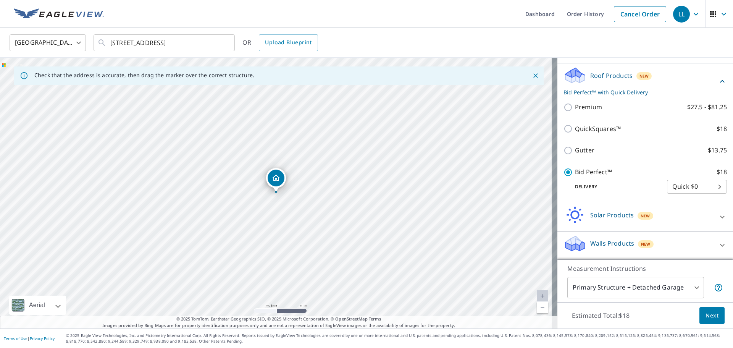  Describe the element at coordinates (288, 42) in the screenshot. I see `span: Upload Blueprint` at that location.